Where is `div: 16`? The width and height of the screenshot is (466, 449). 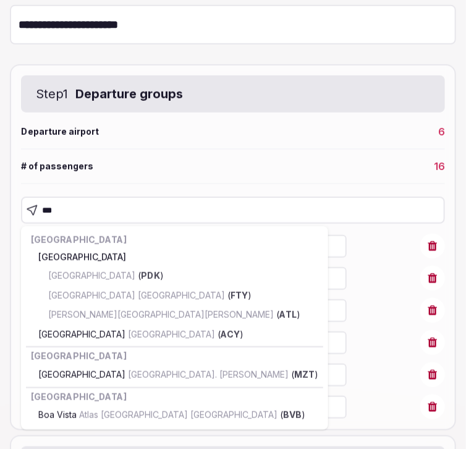 div: 16 is located at coordinates (439, 166).